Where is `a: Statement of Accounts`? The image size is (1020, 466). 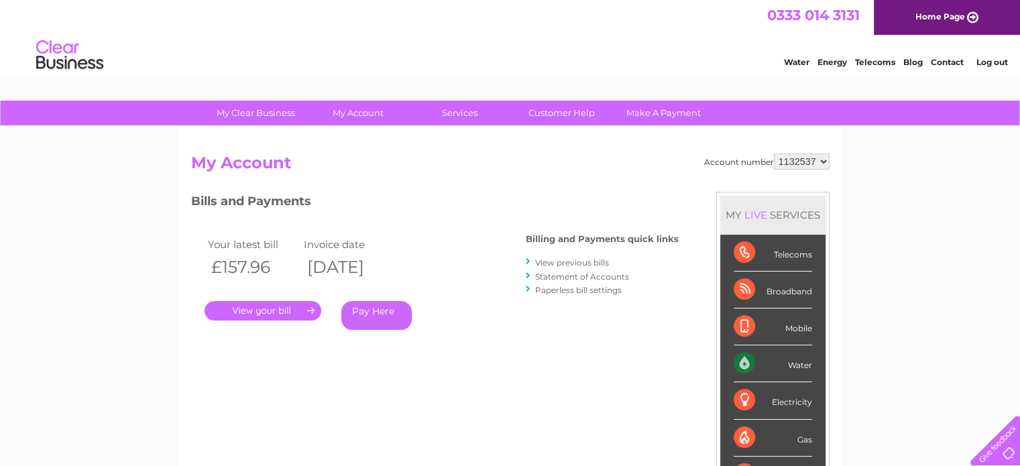
a: Statement of Accounts is located at coordinates (582, 276).